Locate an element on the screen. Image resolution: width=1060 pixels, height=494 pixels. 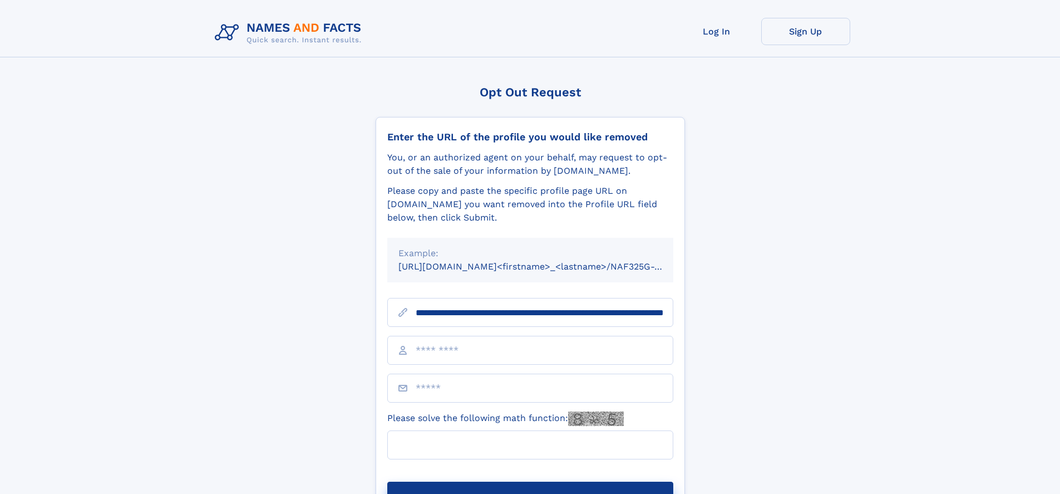
a: Sign Up is located at coordinates (806, 31).